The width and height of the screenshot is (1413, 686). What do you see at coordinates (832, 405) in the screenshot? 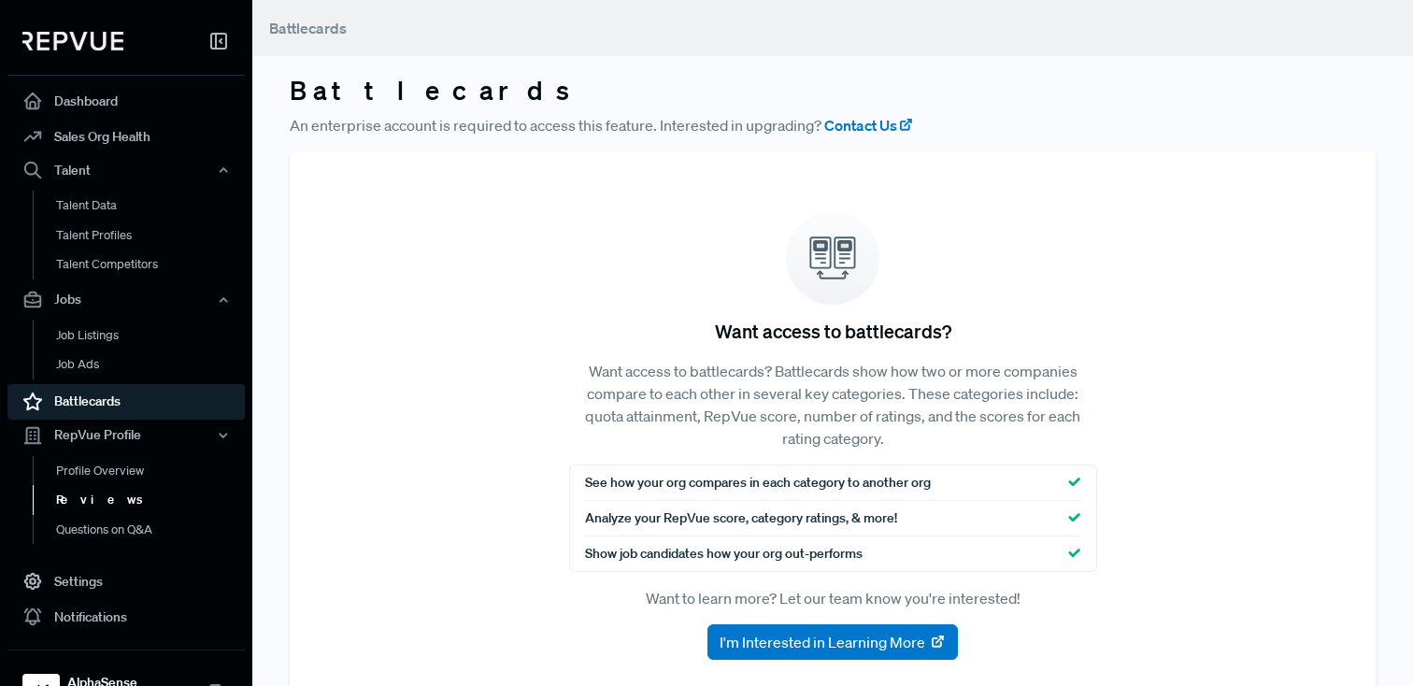
I see `p: Want access to battlecards? Battlecards show how two or more companies compare to each other in s...` at bounding box center [832, 405].